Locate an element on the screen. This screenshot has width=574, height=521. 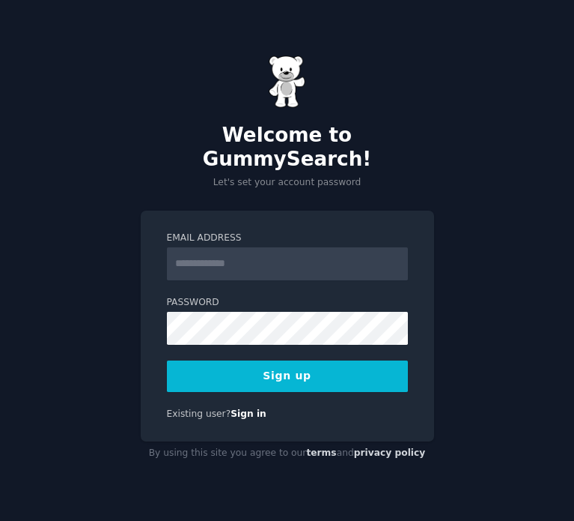
a: terms is located at coordinates (321, 452).